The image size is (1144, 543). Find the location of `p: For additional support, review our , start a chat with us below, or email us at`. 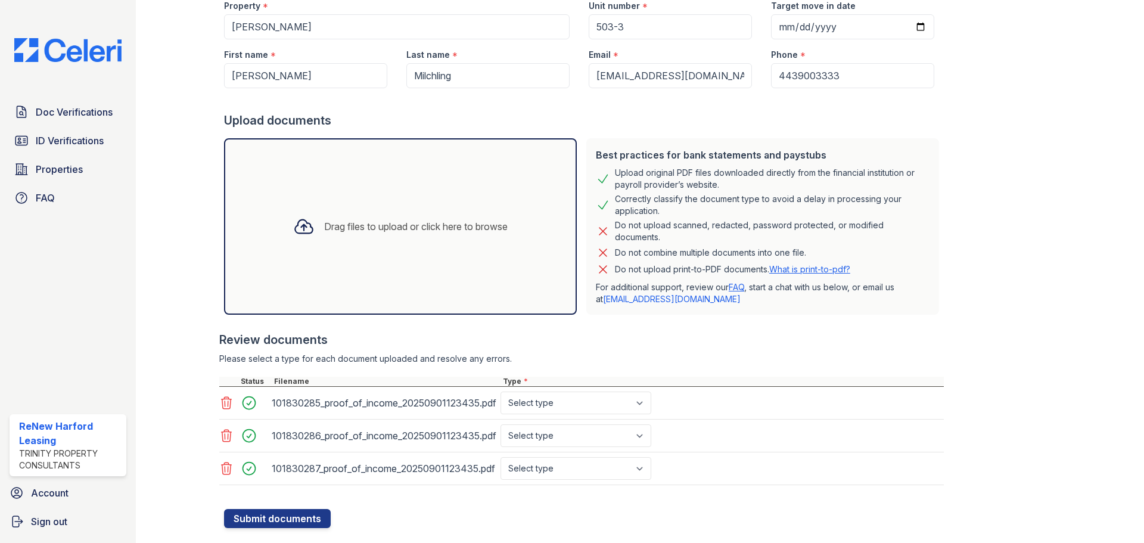

p: For additional support, review our , start a chat with us below, or email us at is located at coordinates (762, 293).